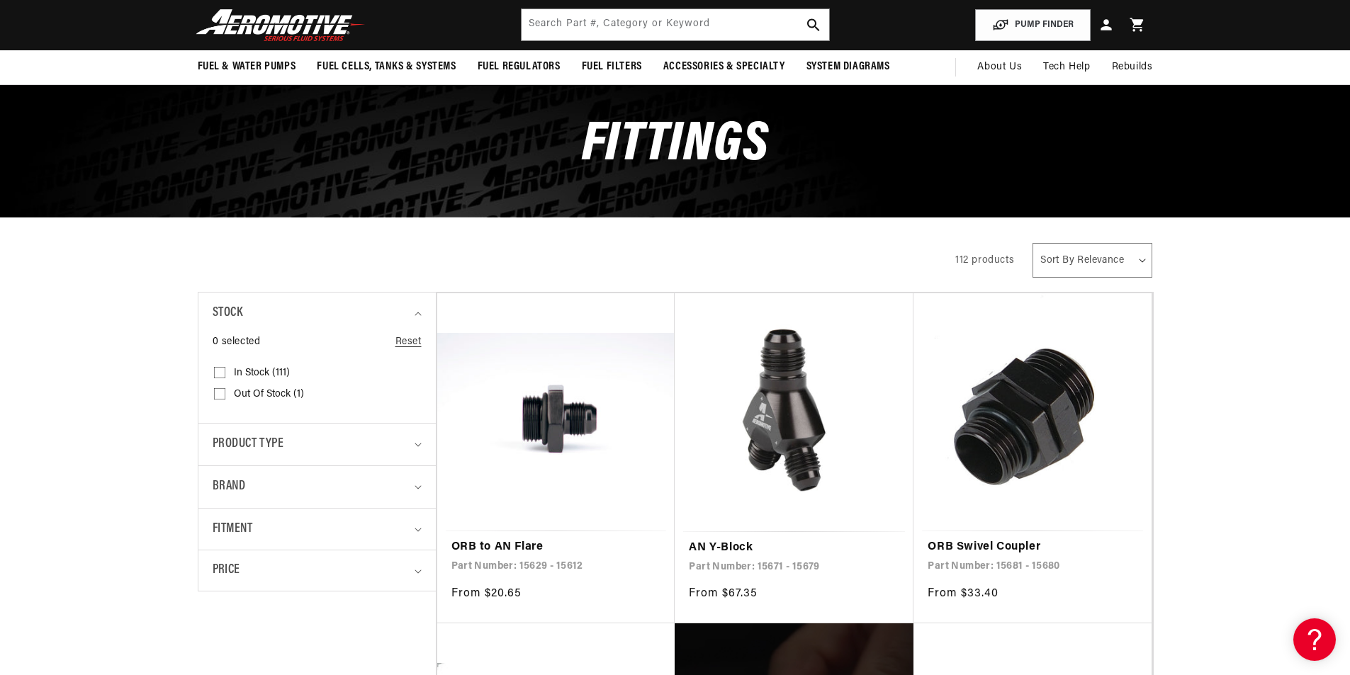 The image size is (1350, 675). Describe the element at coordinates (556, 548) in the screenshot. I see `a: ORB to AN Flare` at that location.